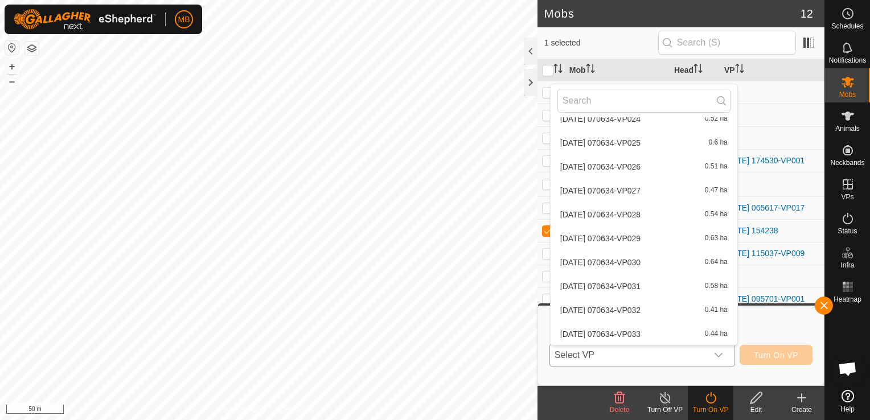 The image size is (870, 420). Describe the element at coordinates (694, 70) in the screenshot. I see `th: Head` at that location.